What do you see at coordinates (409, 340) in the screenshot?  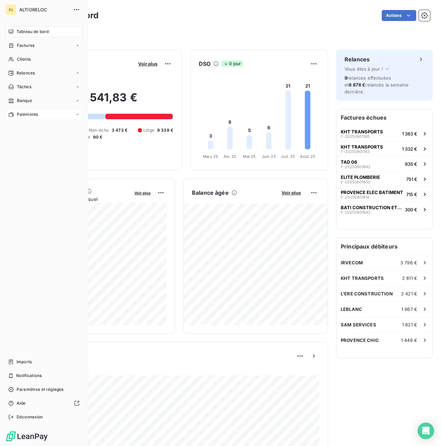 I see `span: 1 446 €` at bounding box center [409, 340].